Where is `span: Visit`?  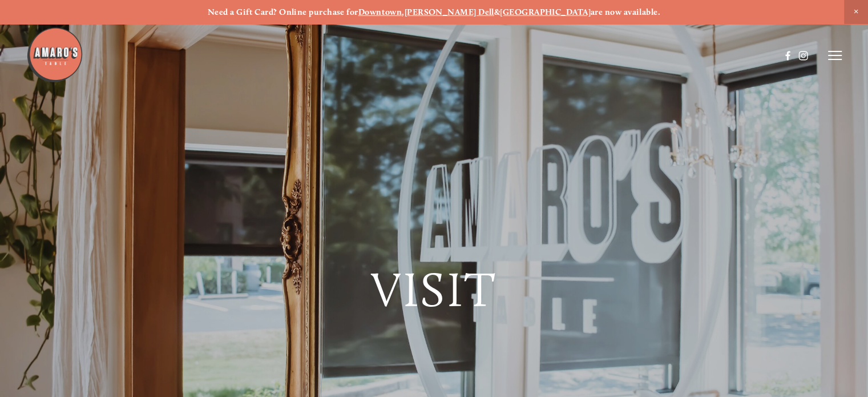 span: Visit is located at coordinates (434, 289).